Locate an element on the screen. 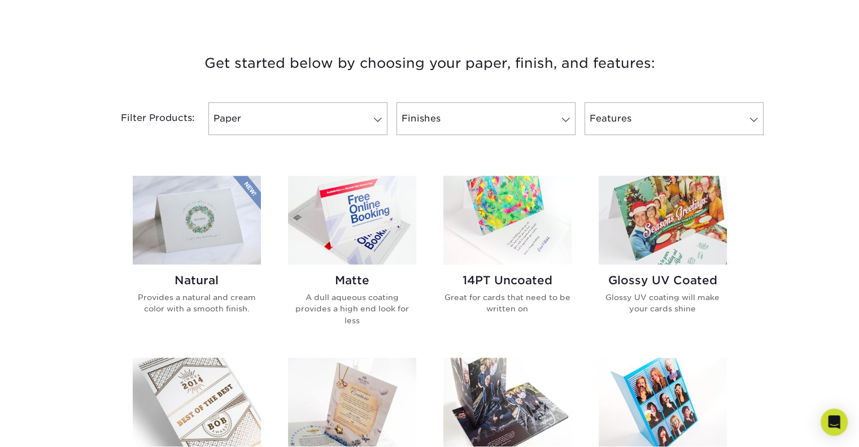  div: Open Intercom Messenger is located at coordinates (834, 422).